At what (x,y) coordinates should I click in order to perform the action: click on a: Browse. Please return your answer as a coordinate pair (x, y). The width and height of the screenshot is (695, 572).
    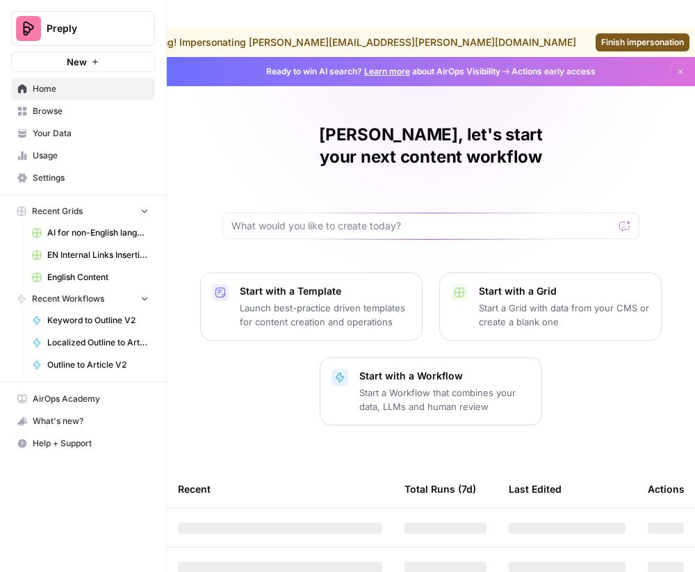
    Looking at the image, I should click on (83, 111).